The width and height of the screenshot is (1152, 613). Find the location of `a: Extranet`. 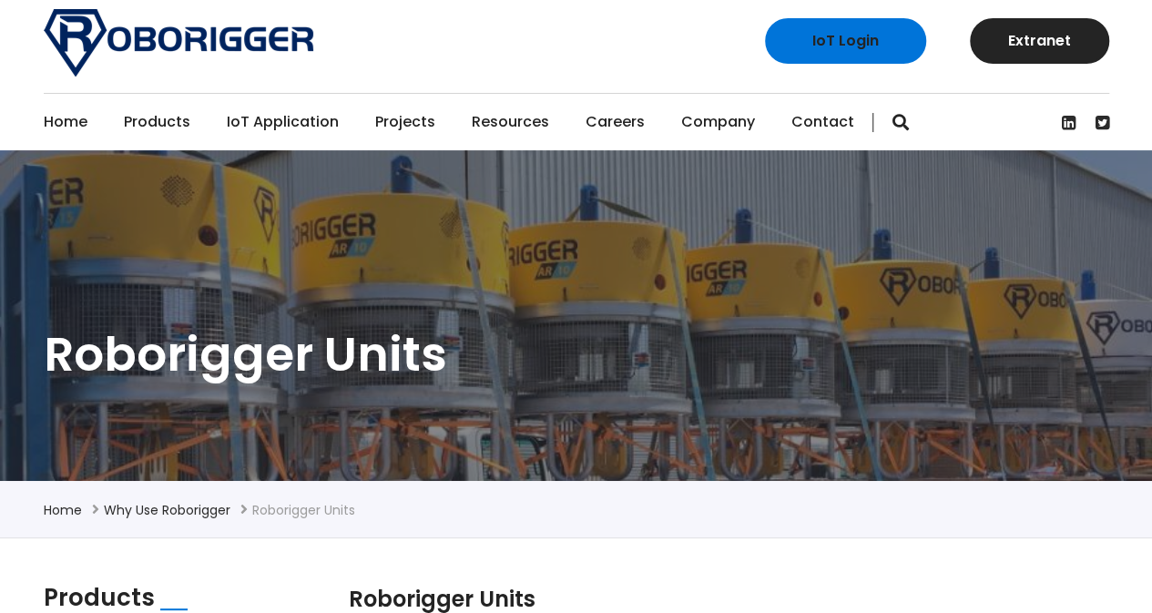

a: Extranet is located at coordinates (1039, 41).